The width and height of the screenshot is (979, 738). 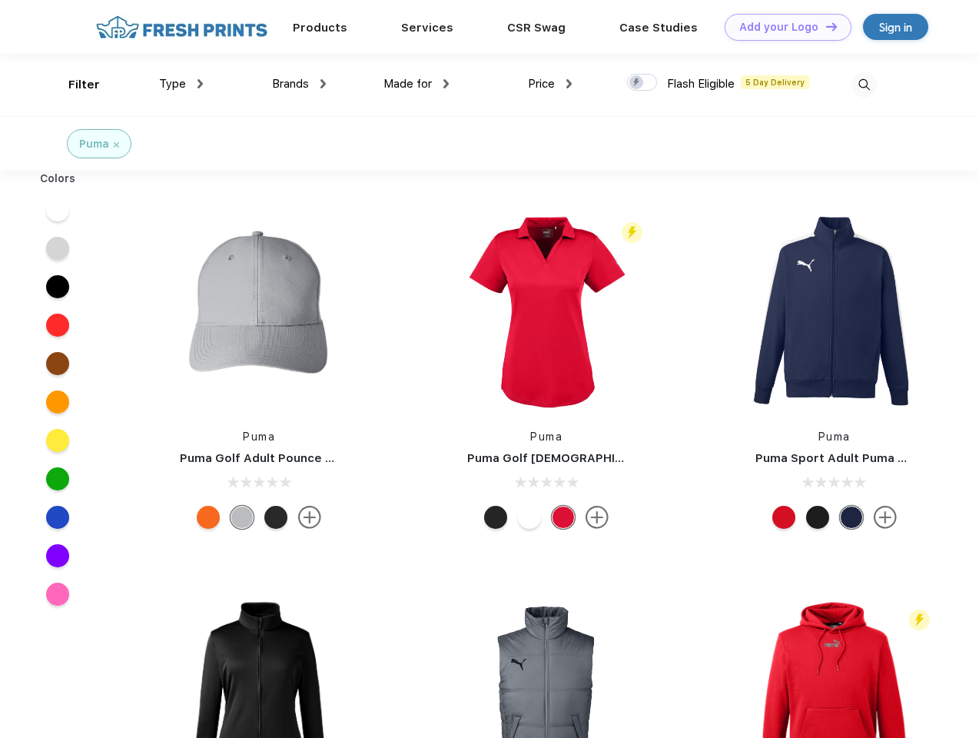 What do you see at coordinates (895, 27) in the screenshot?
I see `div: Sign in` at bounding box center [895, 27].